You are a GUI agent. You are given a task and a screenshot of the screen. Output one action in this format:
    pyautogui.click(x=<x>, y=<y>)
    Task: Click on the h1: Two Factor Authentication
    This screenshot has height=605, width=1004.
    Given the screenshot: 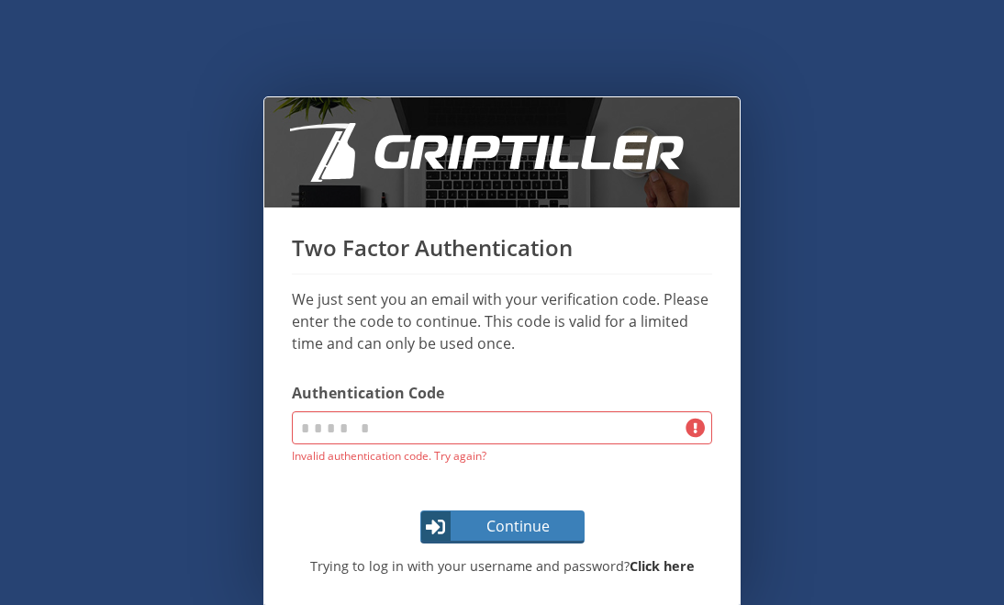 What is the action you would take?
    pyautogui.click(x=502, y=254)
    